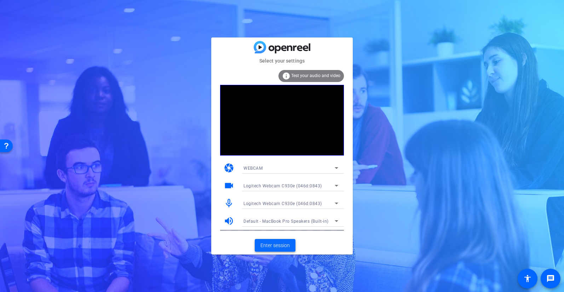  I want to click on mat-card-subtitle: Select your settings, so click(282, 61).